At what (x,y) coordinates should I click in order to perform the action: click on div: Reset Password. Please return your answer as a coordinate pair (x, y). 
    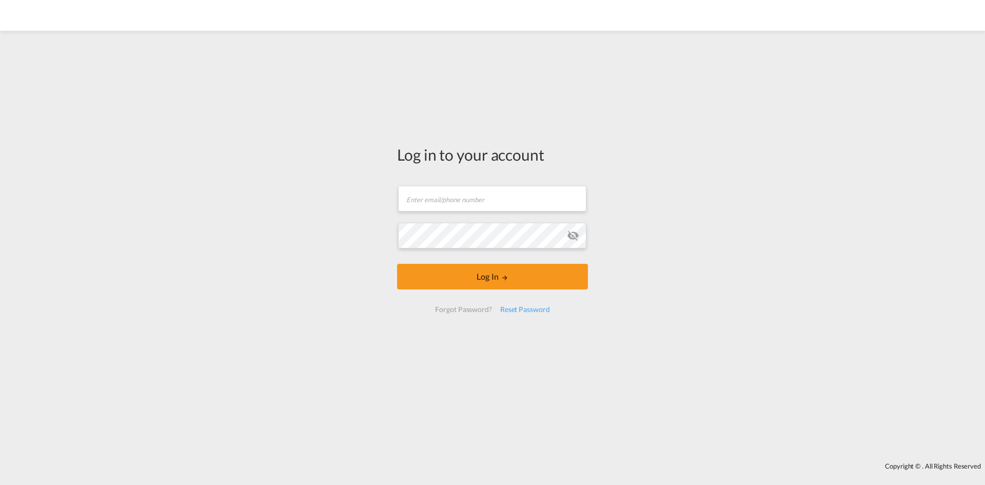
    Looking at the image, I should click on (525, 309).